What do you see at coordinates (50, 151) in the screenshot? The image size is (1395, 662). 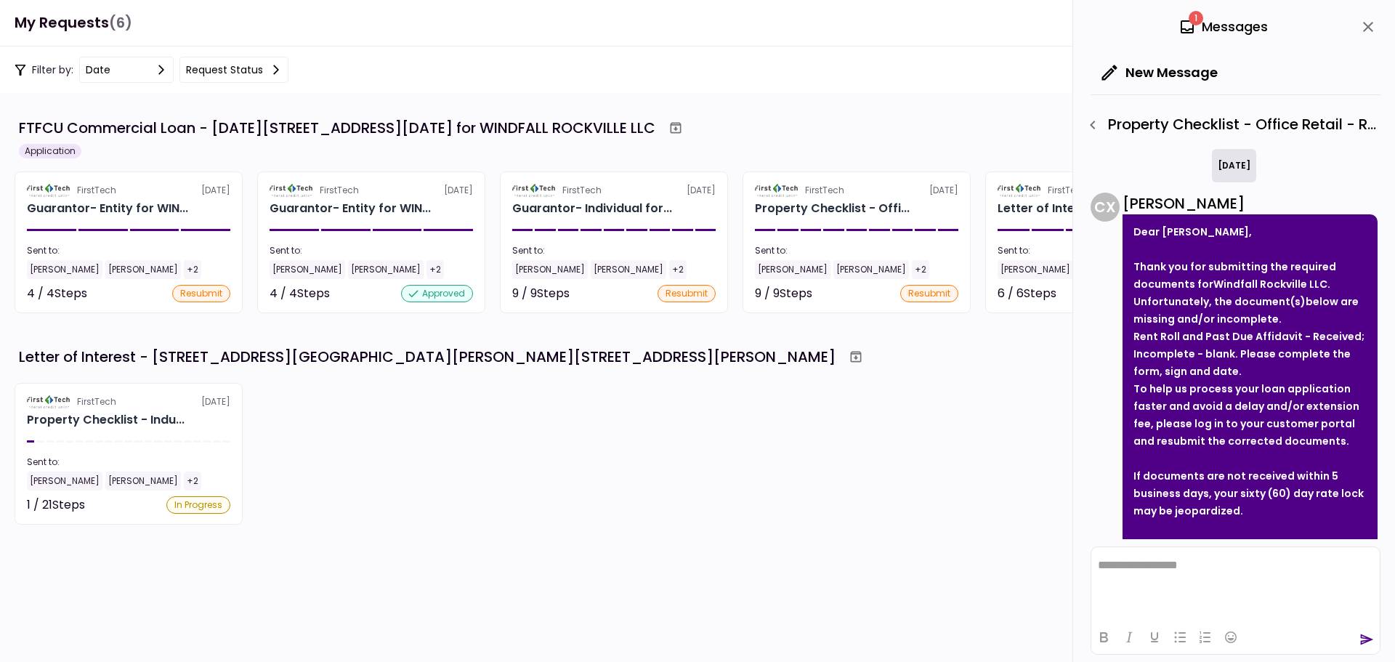 I see `div: Application` at bounding box center [50, 151].